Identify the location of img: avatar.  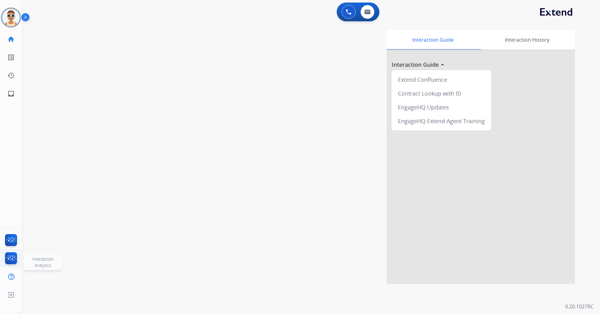
(11, 18).